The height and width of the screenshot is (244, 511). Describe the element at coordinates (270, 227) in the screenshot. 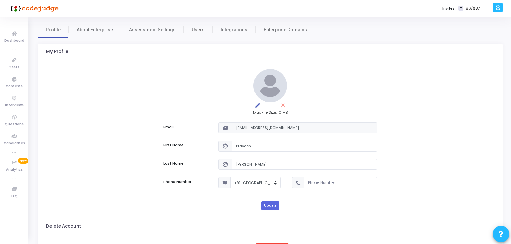

I see `kt-portlet-header: Delete Account` at that location.